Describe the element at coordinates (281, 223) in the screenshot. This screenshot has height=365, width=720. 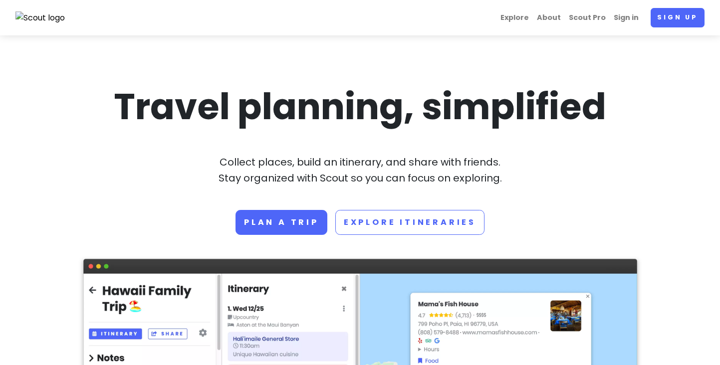
I see `a: Plan a trip` at that location.